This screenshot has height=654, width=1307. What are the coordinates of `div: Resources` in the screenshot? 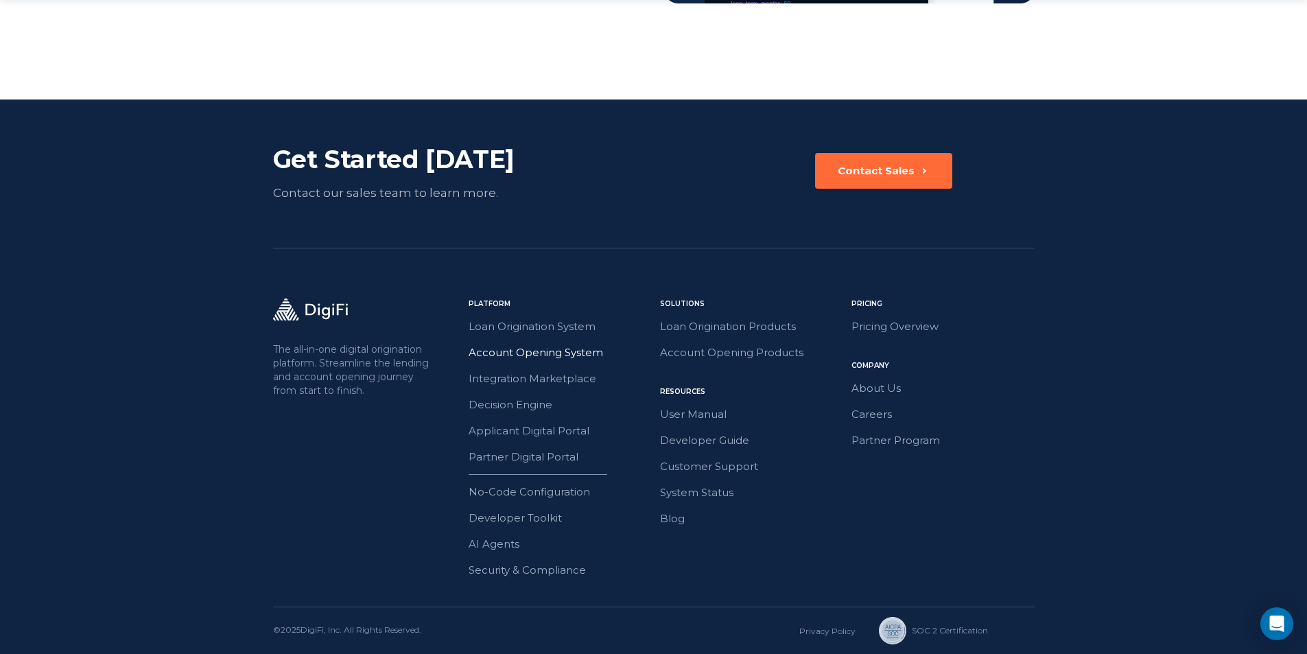 It's located at (751, 392).